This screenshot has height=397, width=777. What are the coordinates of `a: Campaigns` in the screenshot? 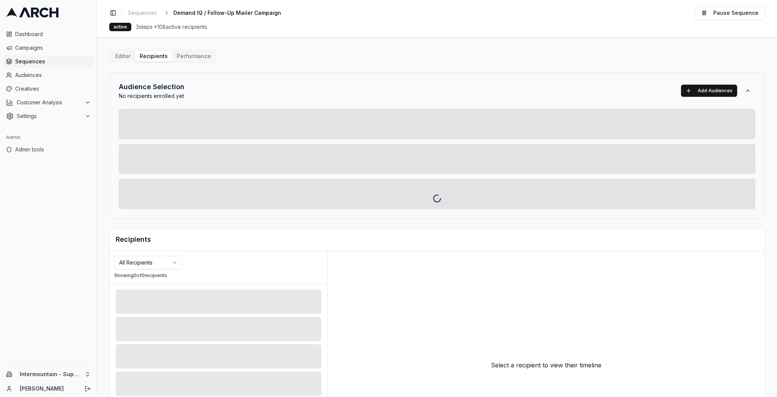 It's located at (48, 48).